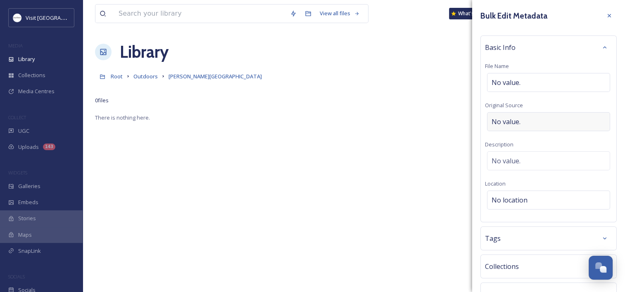  What do you see at coordinates (28, 147) in the screenshot?
I see `span: Uploads` at bounding box center [28, 147].